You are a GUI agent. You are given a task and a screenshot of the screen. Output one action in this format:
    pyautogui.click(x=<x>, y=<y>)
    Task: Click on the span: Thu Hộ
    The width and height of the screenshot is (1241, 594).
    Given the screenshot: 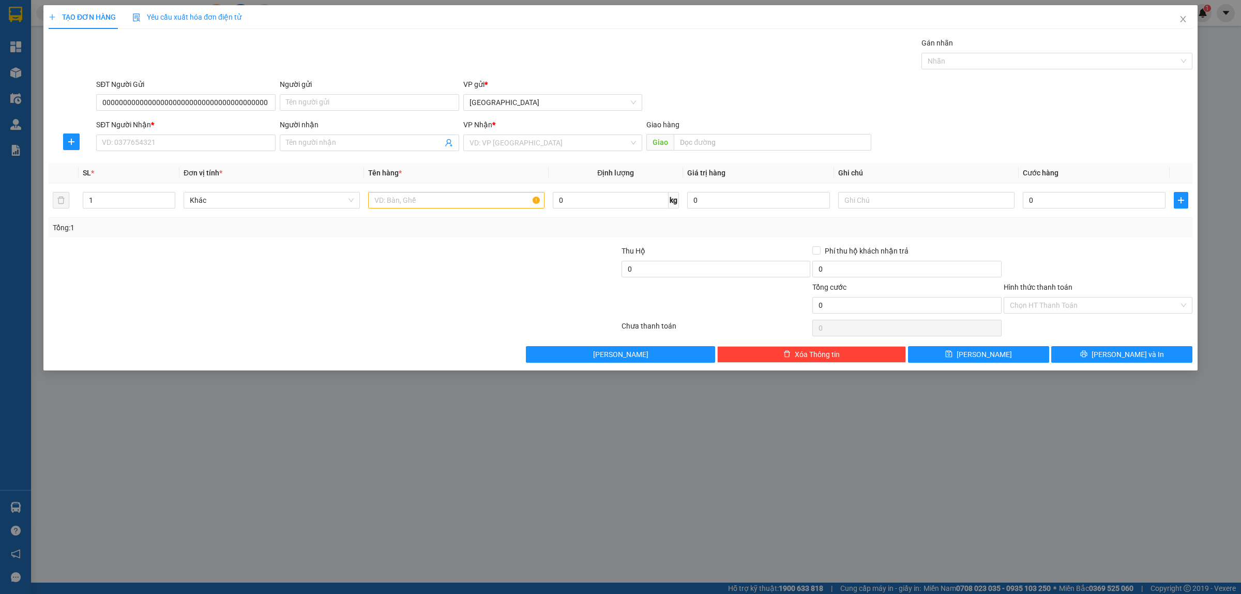 What is the action you would take?
    pyautogui.click(x=634, y=251)
    